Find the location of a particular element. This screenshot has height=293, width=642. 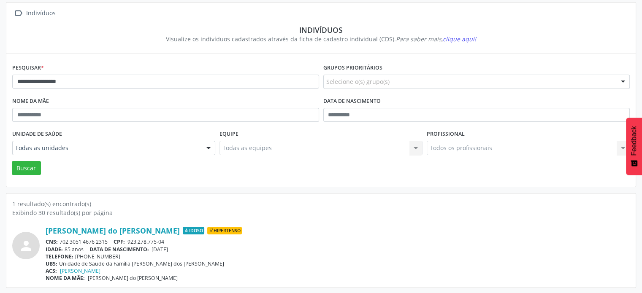

span: UBS: is located at coordinates (52, 264).